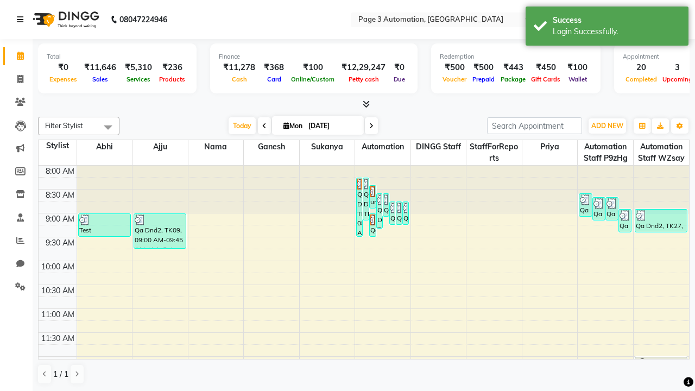  What do you see at coordinates (271, 147) in the screenshot?
I see `span: Ganesh` at bounding box center [271, 147].